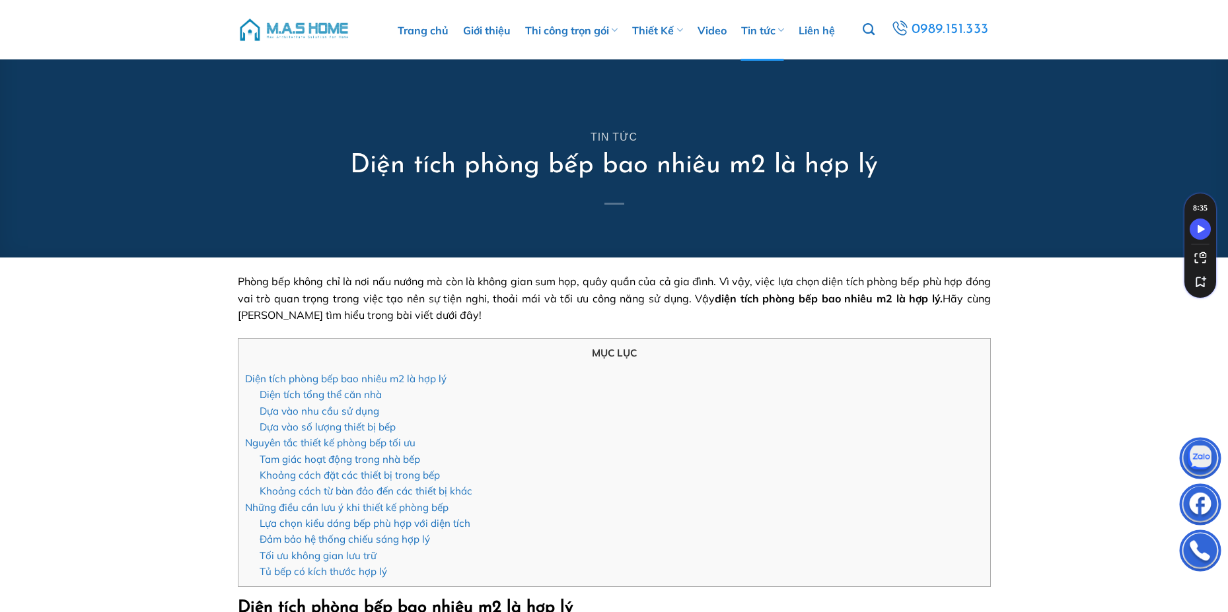 The height and width of the screenshot is (612, 1228). Describe the element at coordinates (868, 30) in the screenshot. I see `a: Tìm kiếm` at that location.